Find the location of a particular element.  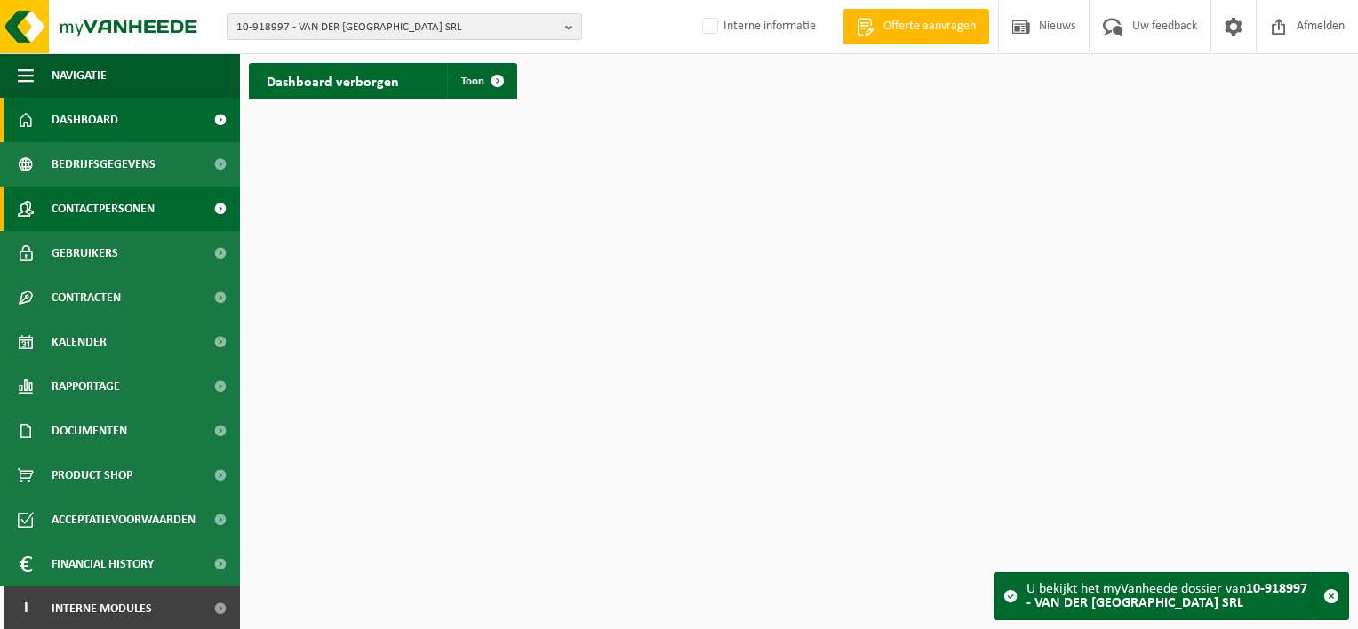

span: Gebruikers is located at coordinates (84, 253).